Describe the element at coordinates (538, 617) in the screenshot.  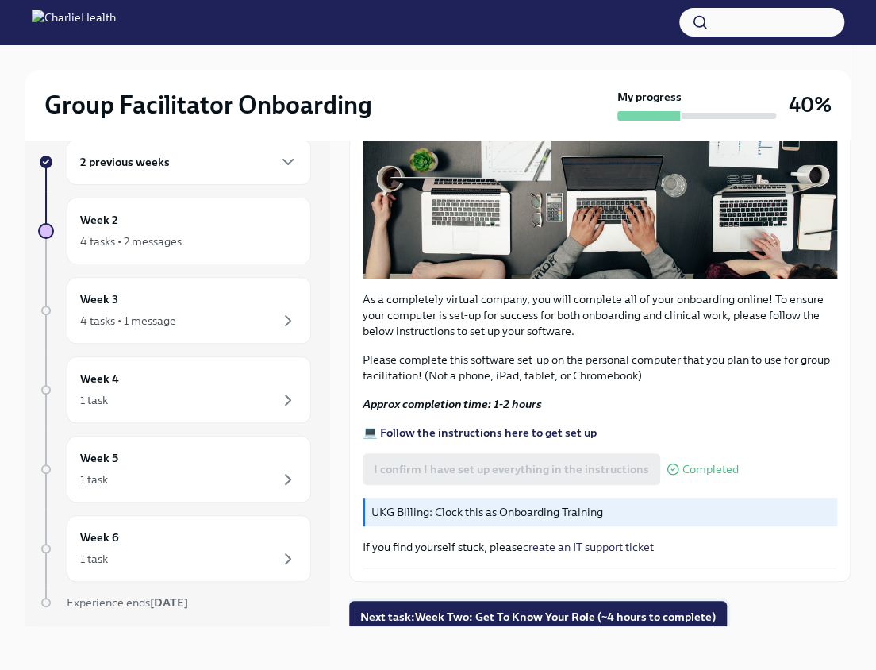
I see `a: Next task:Week Two: Get To Know Your Role (~4 hours to complete)` at that location.